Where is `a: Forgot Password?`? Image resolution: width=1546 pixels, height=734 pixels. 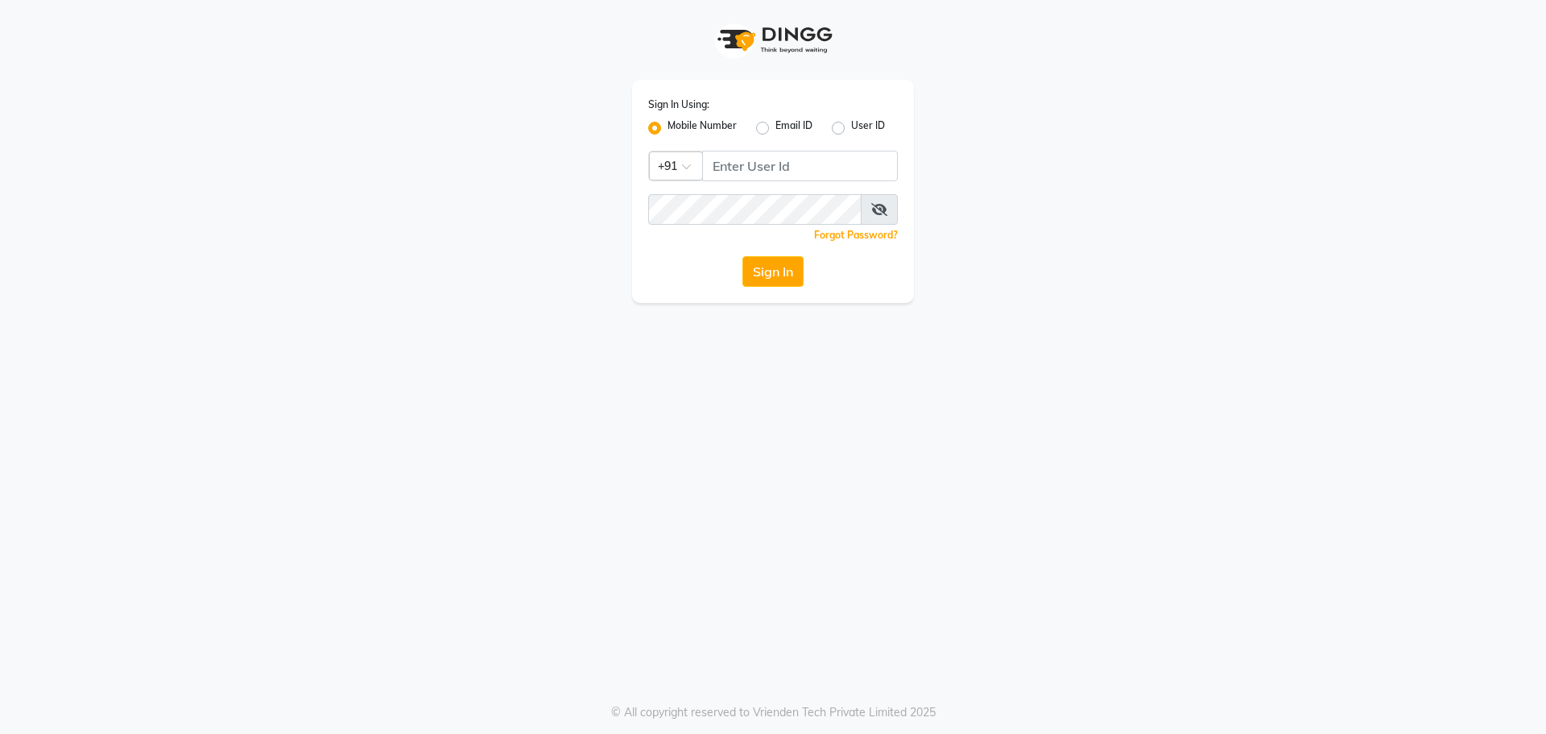 a: Forgot Password? is located at coordinates (856, 234).